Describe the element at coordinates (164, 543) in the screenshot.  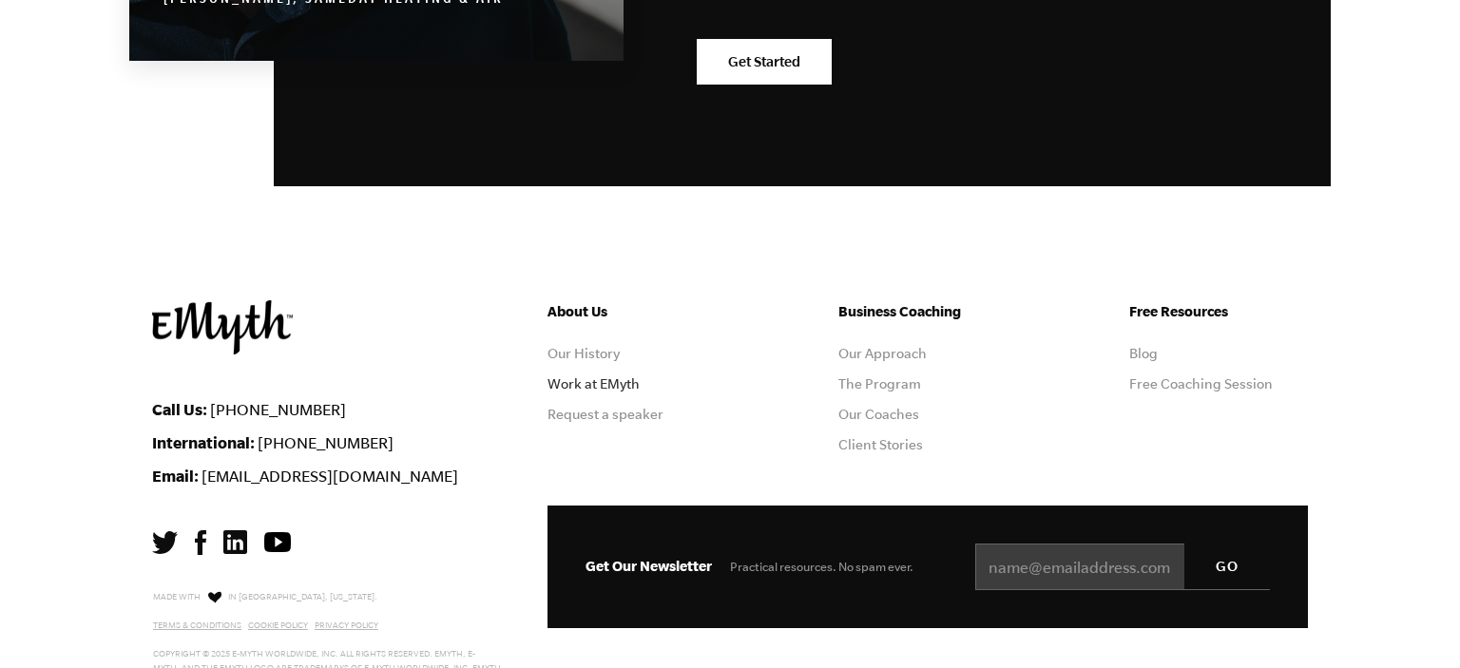
I see `img: Twitter` at that location.